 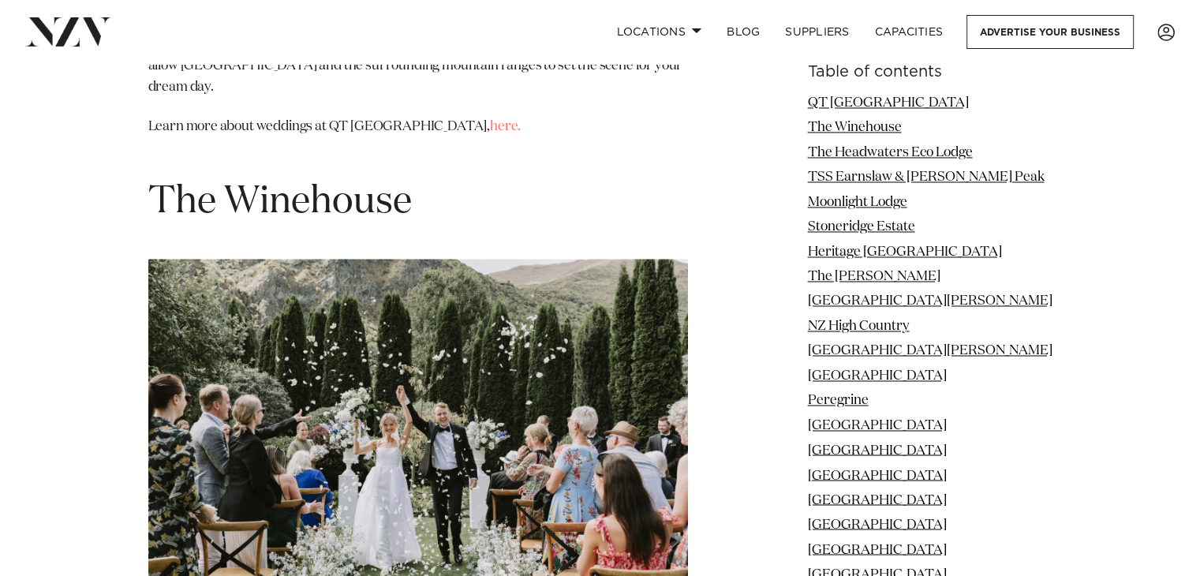 I want to click on a: The Winehouse, so click(x=854, y=127).